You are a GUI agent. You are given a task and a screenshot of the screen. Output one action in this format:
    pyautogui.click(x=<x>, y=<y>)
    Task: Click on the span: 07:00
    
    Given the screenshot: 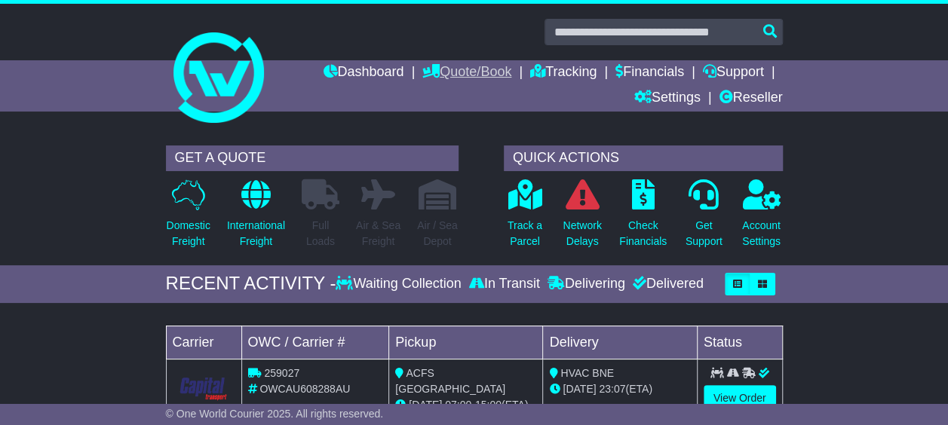 What is the action you would take?
    pyautogui.click(x=458, y=405)
    